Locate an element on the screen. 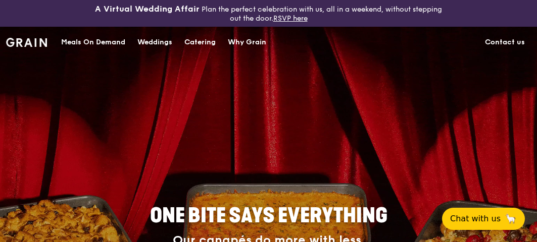  a: Catering is located at coordinates (200, 42).